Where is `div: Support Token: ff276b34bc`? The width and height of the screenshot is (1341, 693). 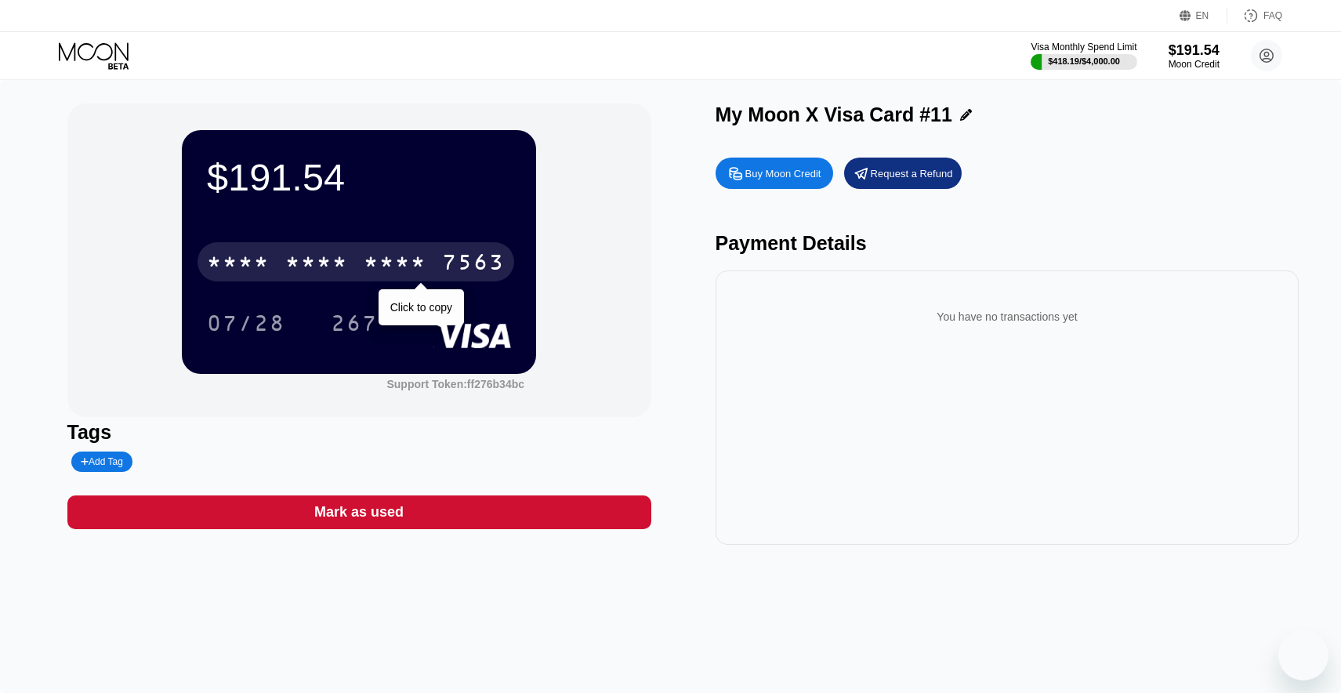
div: Support Token: ff276b34bc is located at coordinates (455, 384).